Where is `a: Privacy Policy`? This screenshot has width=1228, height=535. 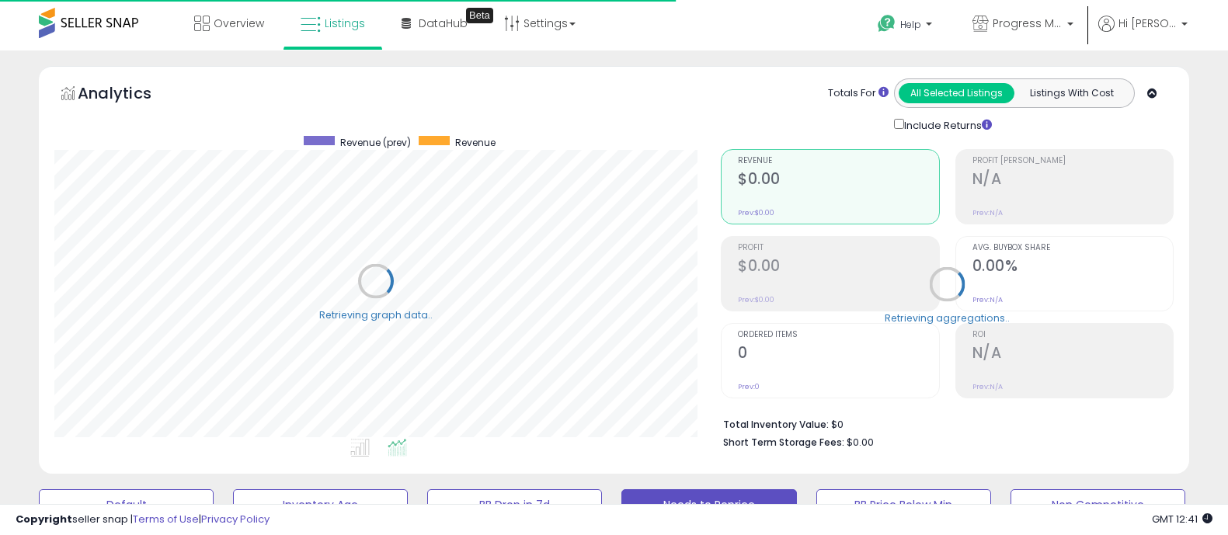
a: Privacy Policy is located at coordinates (235, 519).